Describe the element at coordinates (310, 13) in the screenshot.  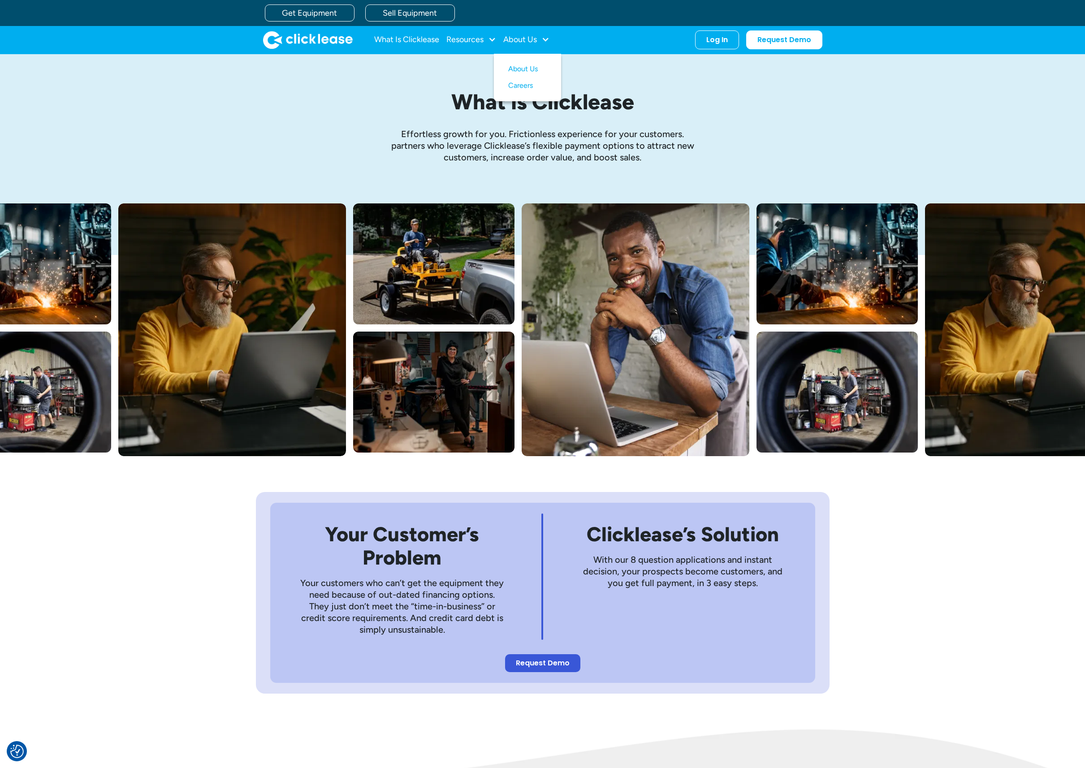
I see `a: Get Equipment` at that location.